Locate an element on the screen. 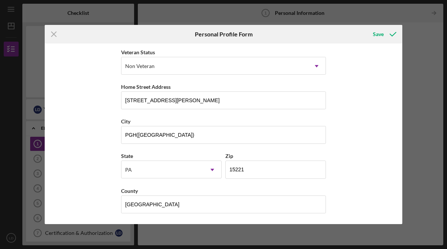  div: Non Veteran is located at coordinates (140, 66).